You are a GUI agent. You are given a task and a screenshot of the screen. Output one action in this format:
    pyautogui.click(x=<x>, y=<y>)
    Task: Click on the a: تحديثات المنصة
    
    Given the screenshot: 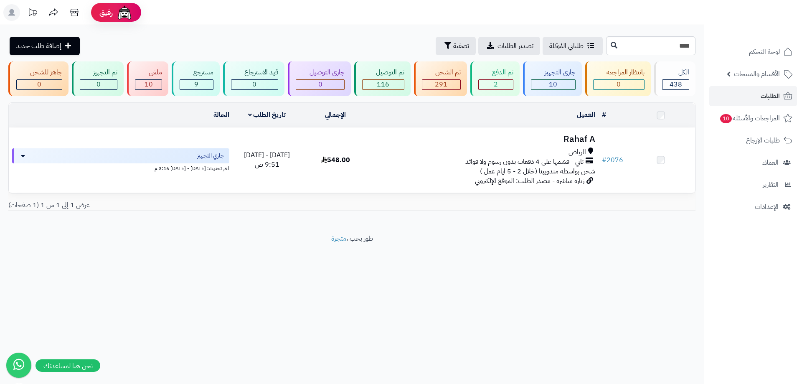 What is the action you would take?
    pyautogui.click(x=33, y=13)
    